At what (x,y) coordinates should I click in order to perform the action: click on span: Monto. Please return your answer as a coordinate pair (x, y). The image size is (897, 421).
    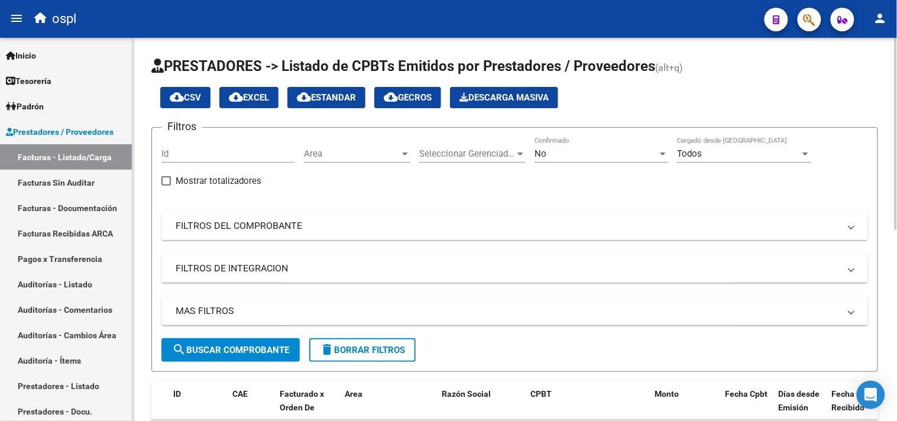
    Looking at the image, I should click on (667, 394).